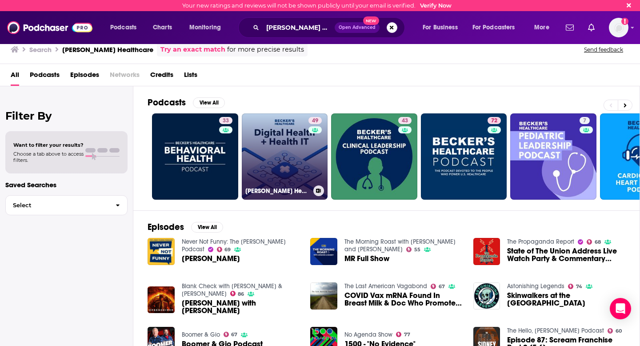 Image resolution: width=640 pixels, height=346 pixels. Describe the element at coordinates (603, 49) in the screenshot. I see `button: Send feedback` at that location.